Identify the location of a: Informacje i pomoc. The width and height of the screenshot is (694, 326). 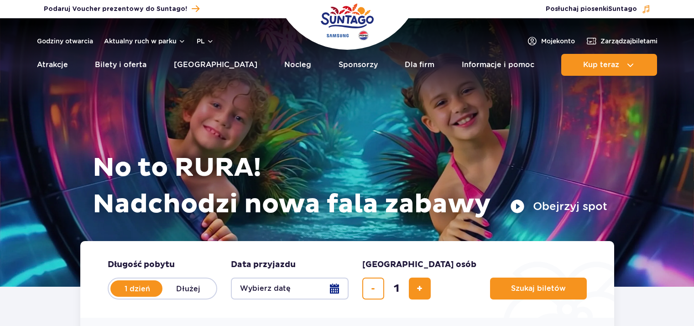
(498, 65).